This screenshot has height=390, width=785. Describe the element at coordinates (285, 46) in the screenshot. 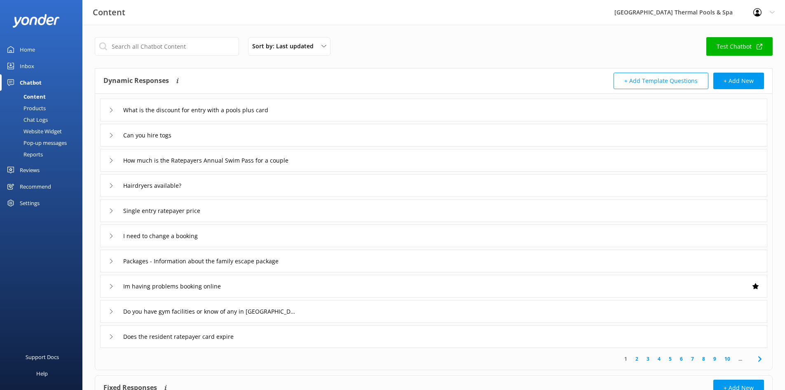

I see `span: Sort by: Last updated` at that location.